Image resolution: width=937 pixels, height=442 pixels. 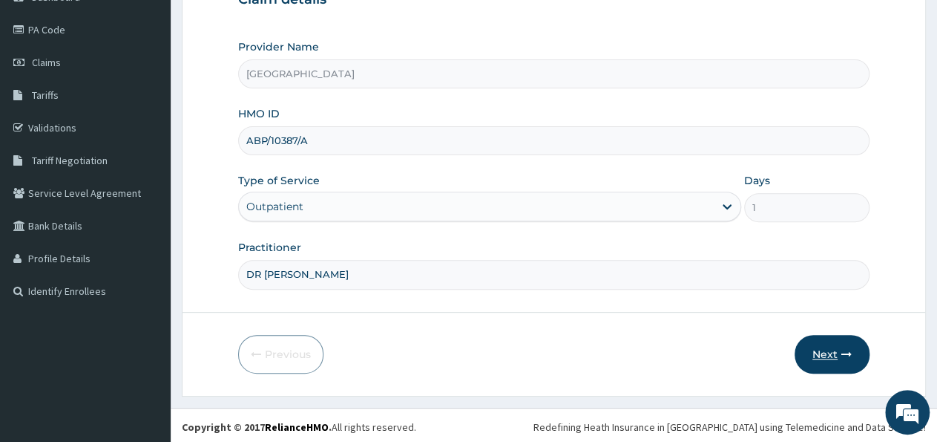 I want to click on label: Type of Service, so click(x=279, y=180).